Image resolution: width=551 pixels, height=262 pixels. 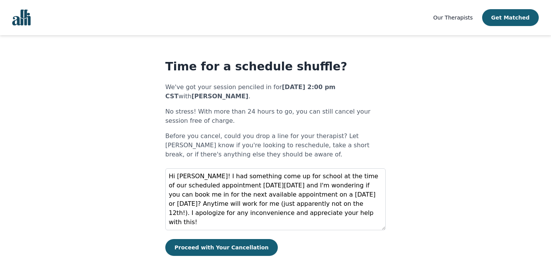 What do you see at coordinates (276, 92) in the screenshot?
I see `p: We've got your session penciled in for with .` at bounding box center [276, 92].